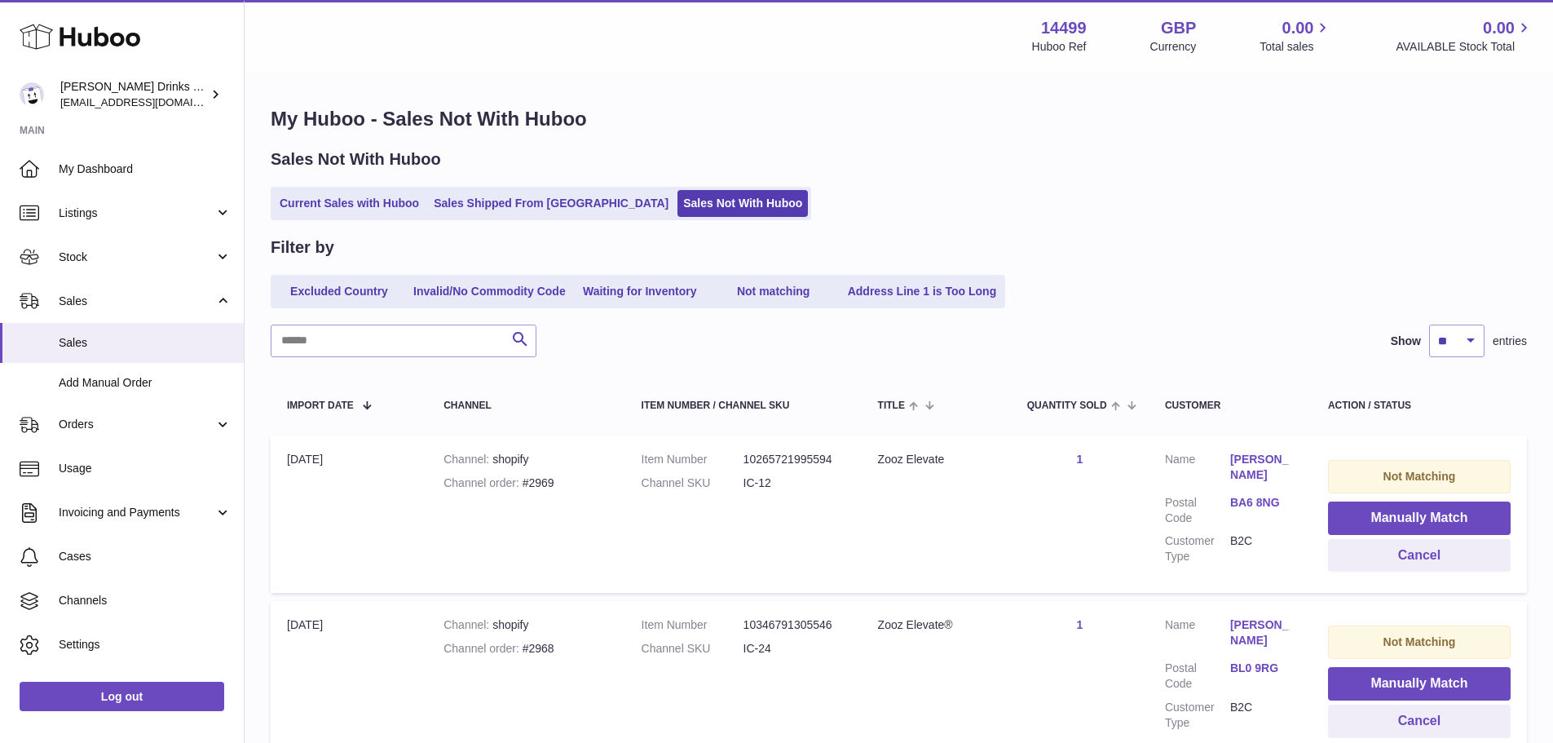  Describe the element at coordinates (794, 648) in the screenshot. I see `dd: IC-24` at that location.